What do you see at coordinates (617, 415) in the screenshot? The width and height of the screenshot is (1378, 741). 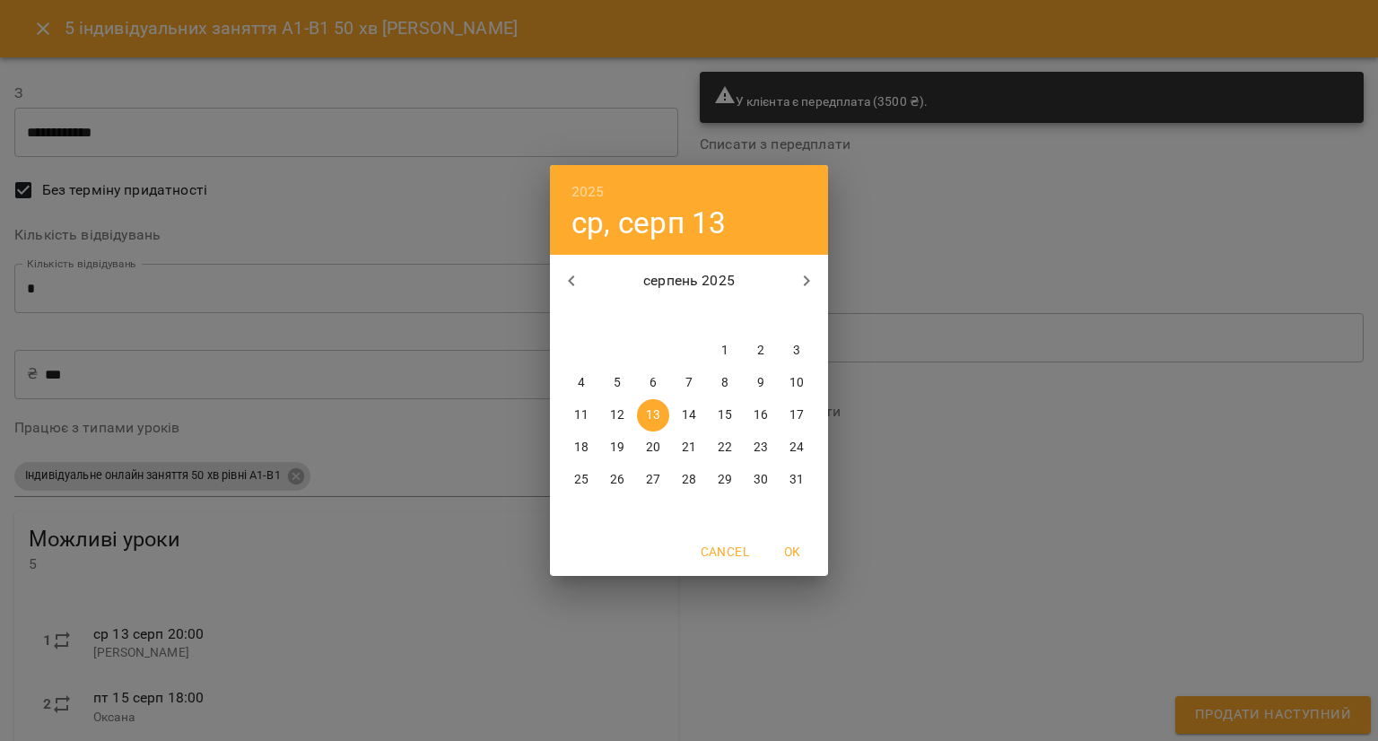 I see `button: 12` at bounding box center [617, 415].